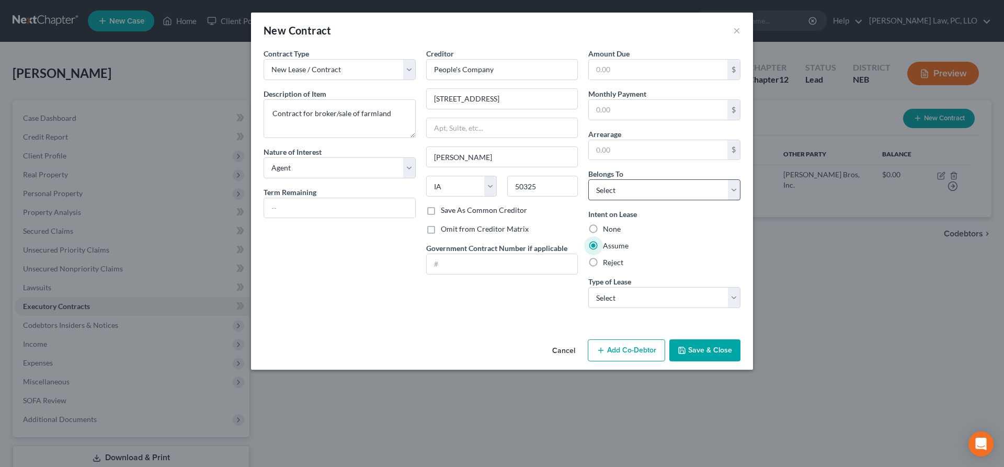 Image resolution: width=1004 pixels, height=467 pixels. I want to click on span: Belongs To, so click(605, 174).